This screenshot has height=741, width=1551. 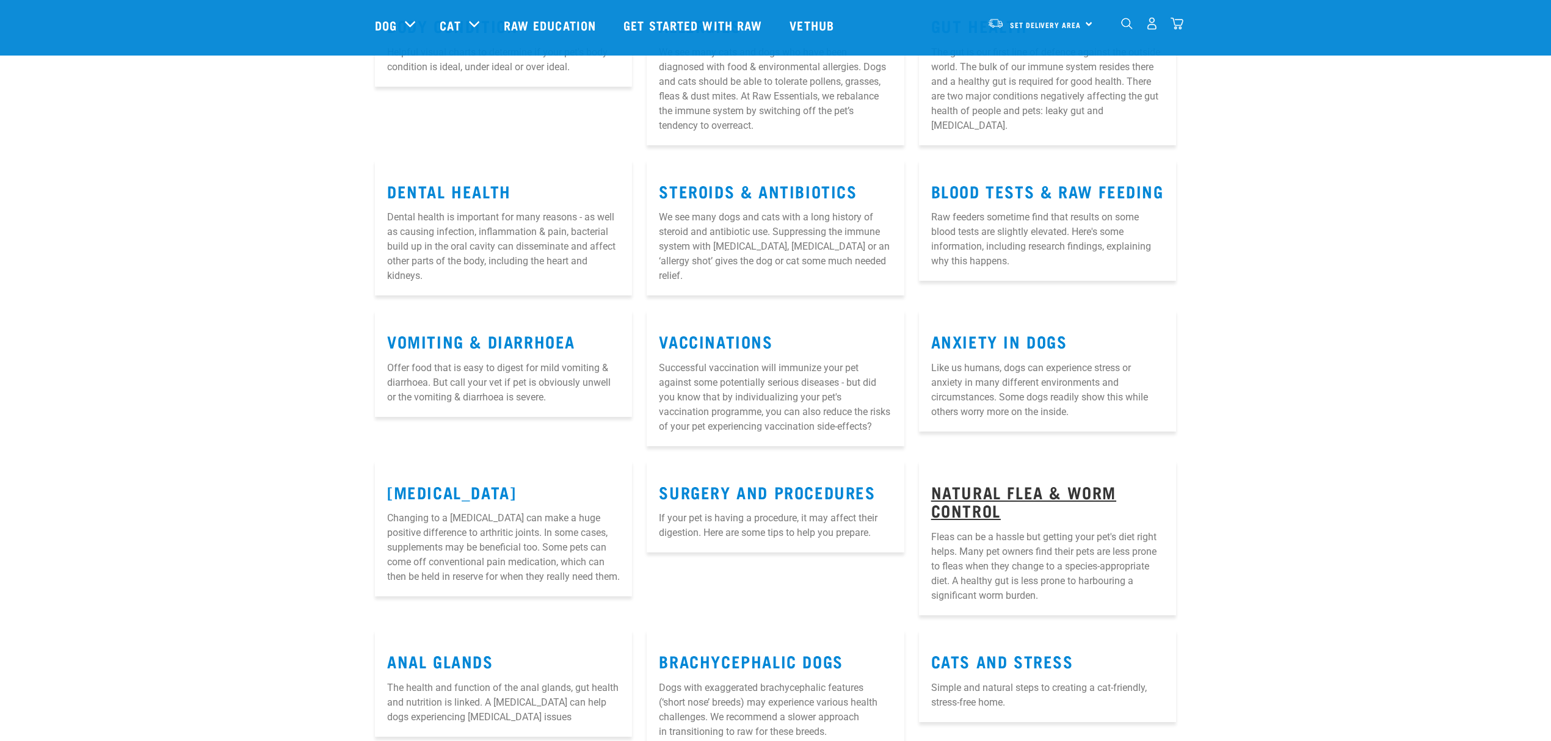 I want to click on a: Brachycephalic Dogs, so click(x=750, y=661).